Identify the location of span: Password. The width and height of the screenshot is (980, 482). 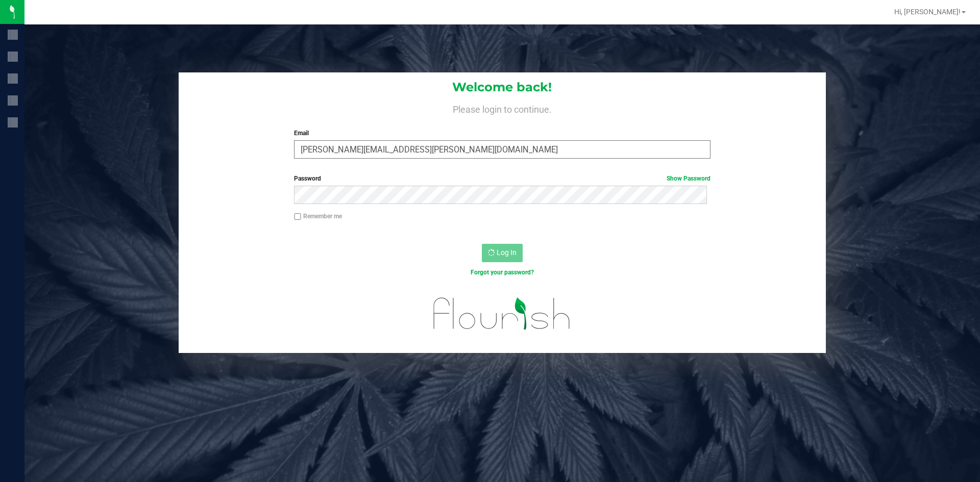
(307, 179).